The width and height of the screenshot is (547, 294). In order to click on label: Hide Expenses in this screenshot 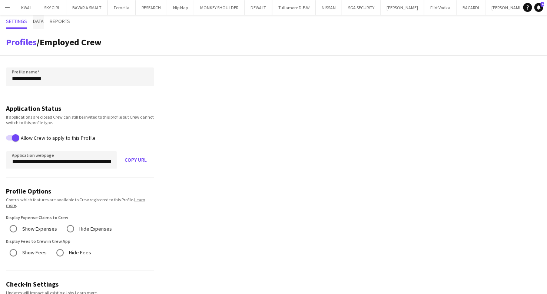, I will do `click(95, 229)`.